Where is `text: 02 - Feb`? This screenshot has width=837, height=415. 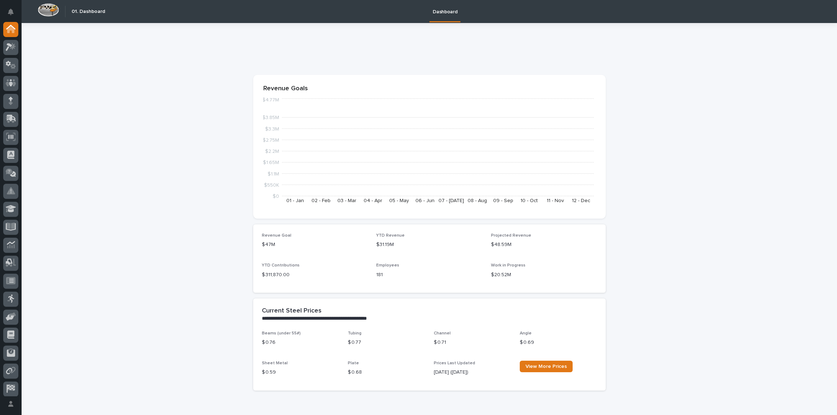
text: 02 - Feb is located at coordinates (321, 201).